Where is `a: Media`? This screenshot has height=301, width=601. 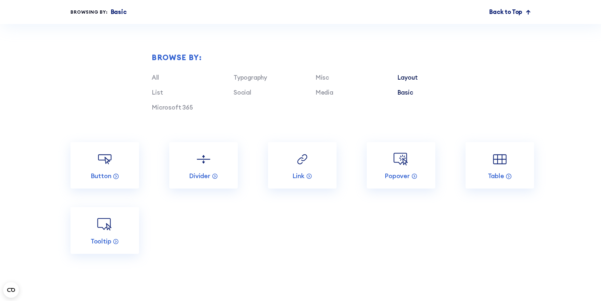
a: Media is located at coordinates (324, 92).